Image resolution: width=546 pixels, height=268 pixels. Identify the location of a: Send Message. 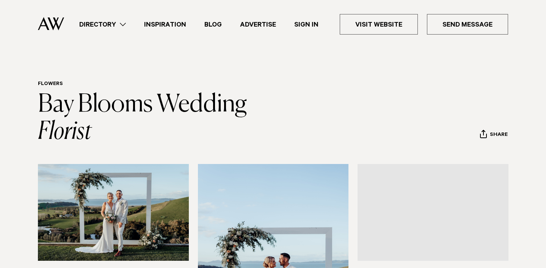
(467, 24).